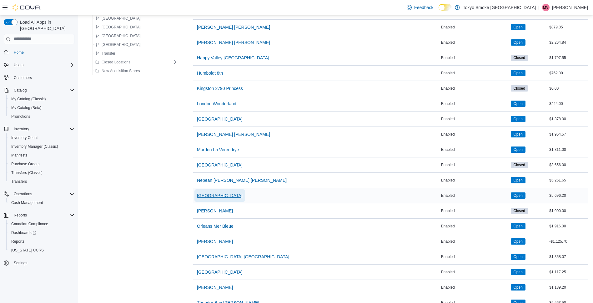  Describe the element at coordinates (568, 241) in the screenshot. I see `div: -$1,125.70` at that location.